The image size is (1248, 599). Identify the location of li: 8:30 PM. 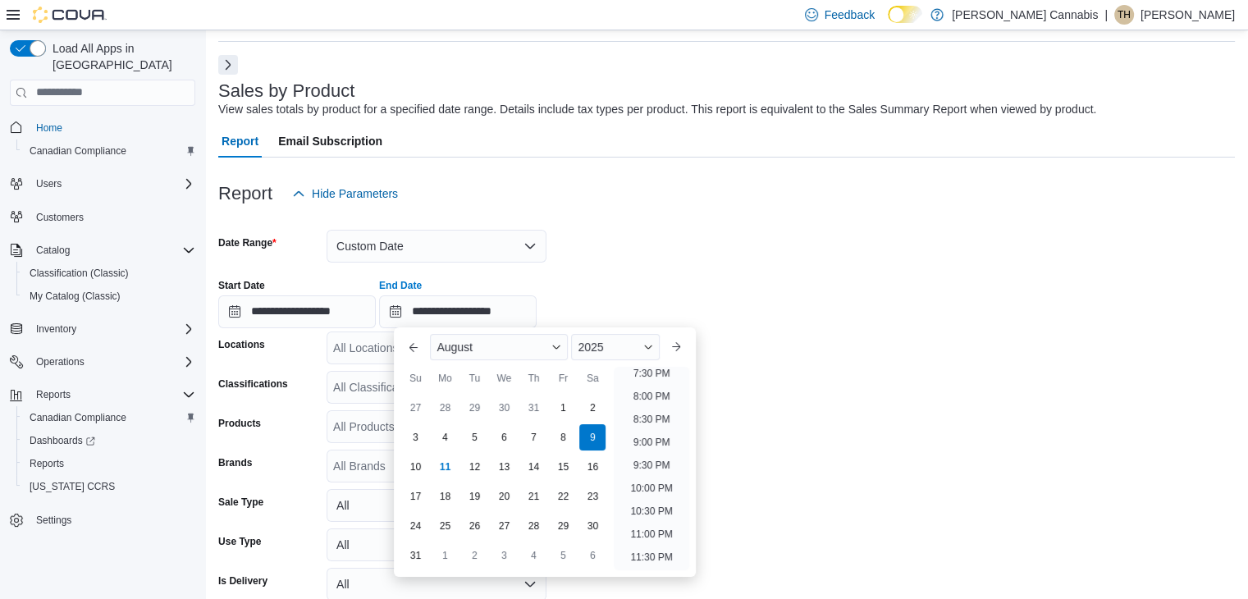
(652, 419).